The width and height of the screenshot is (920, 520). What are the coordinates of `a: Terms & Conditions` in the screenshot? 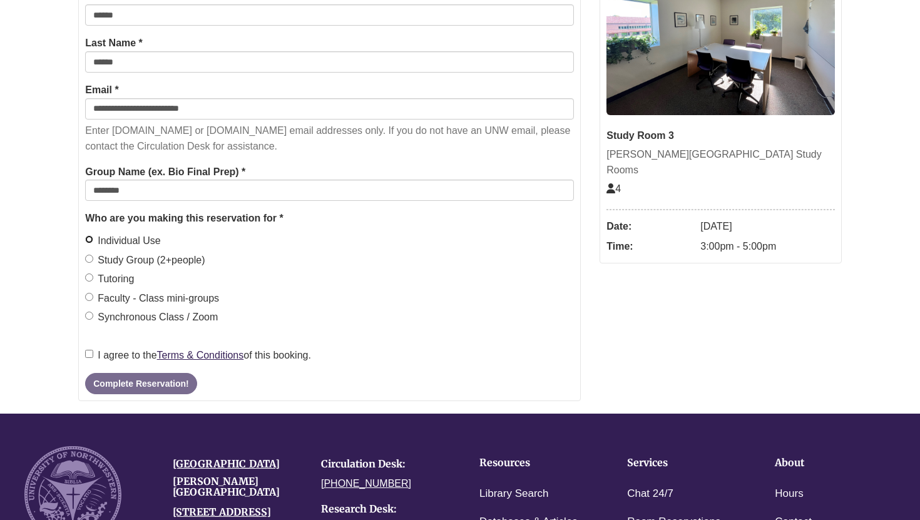 It's located at (200, 355).